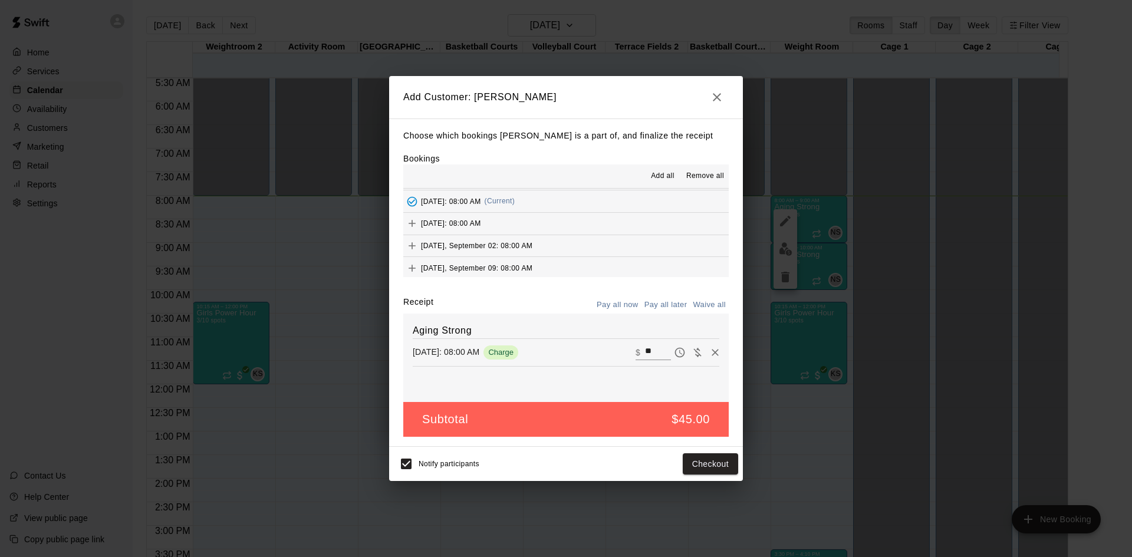 Image resolution: width=1132 pixels, height=557 pixels. What do you see at coordinates (566, 331) in the screenshot?
I see `h6: Aging Strong` at bounding box center [566, 331].